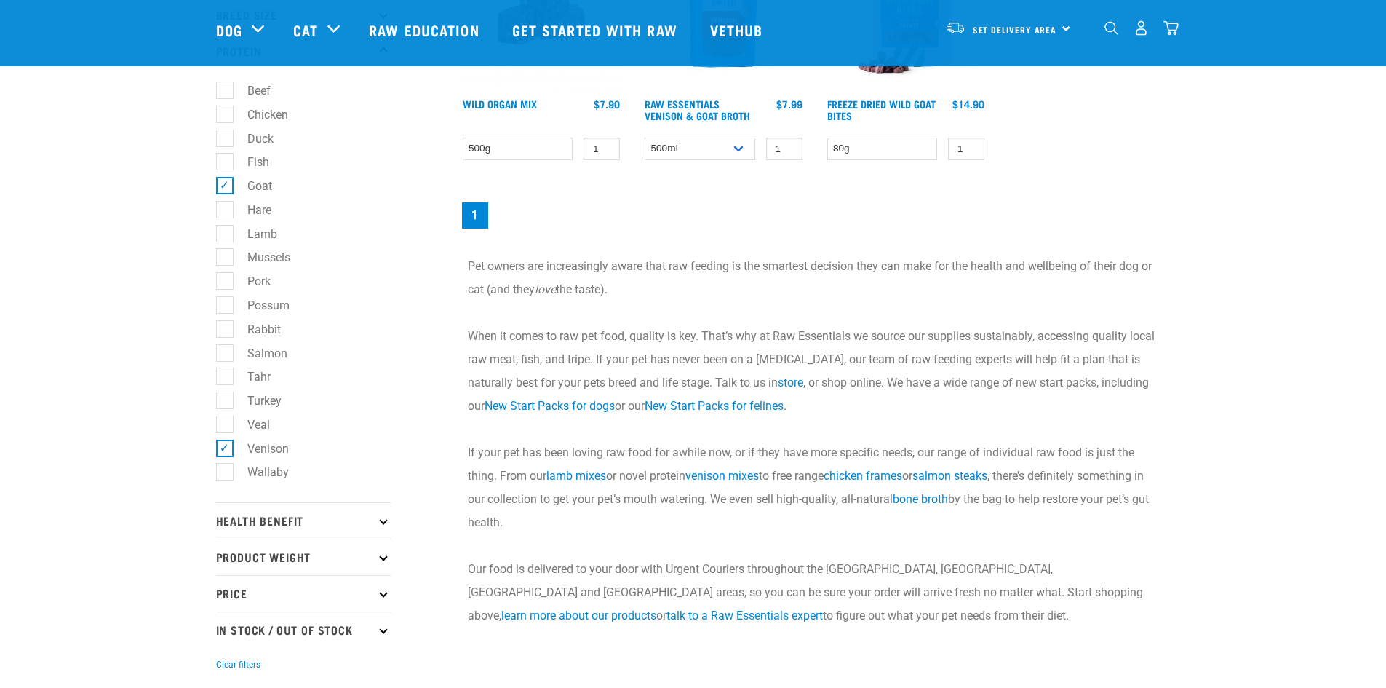 This screenshot has width=1386, height=688. Describe the element at coordinates (306, 30) in the screenshot. I see `a: Cat` at that location.